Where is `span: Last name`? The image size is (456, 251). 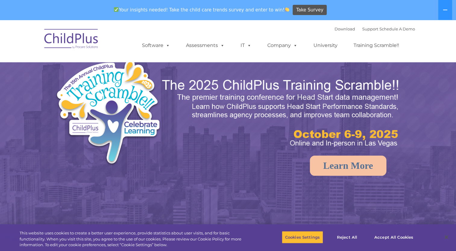 span: Last name is located at coordinates (93, 42).